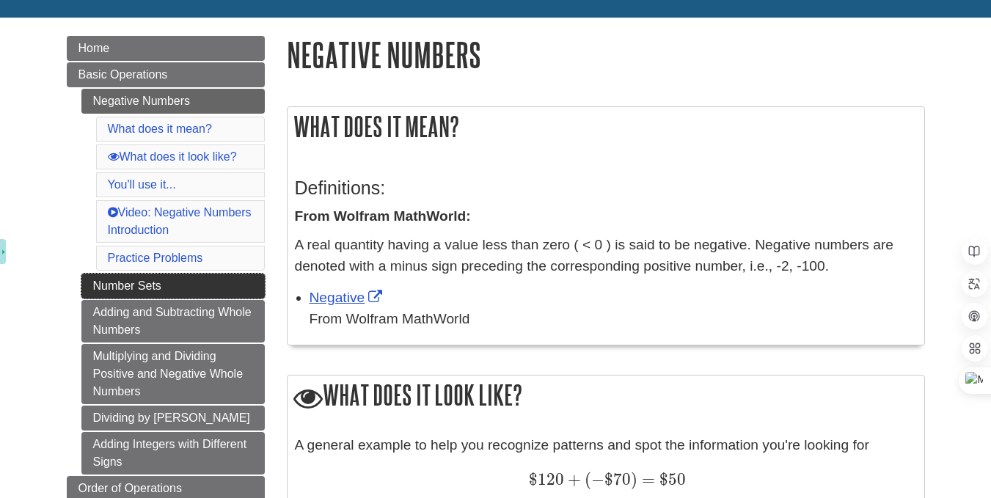 This screenshot has height=498, width=991. What do you see at coordinates (160, 128) in the screenshot?
I see `a: What does it mean?` at bounding box center [160, 128].